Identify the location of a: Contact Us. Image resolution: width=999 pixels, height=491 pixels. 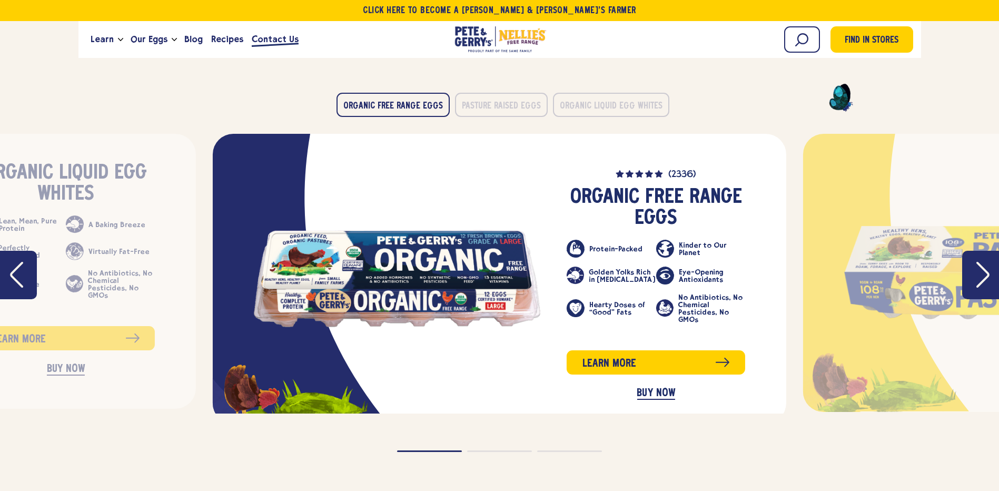
(275, 39).